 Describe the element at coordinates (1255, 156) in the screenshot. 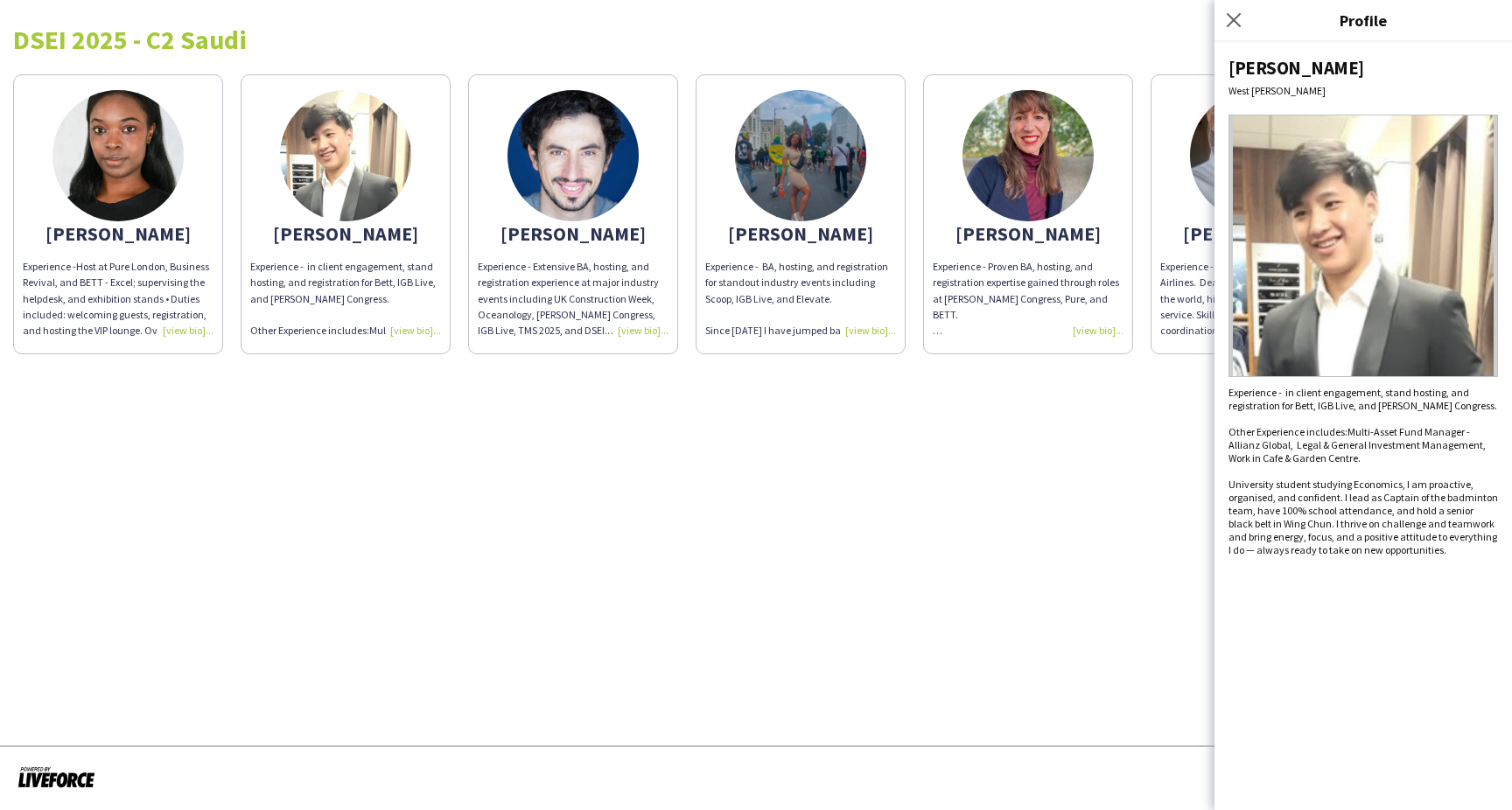

I see `img: thumb-663393f93dd6e.jpeg` at that location.